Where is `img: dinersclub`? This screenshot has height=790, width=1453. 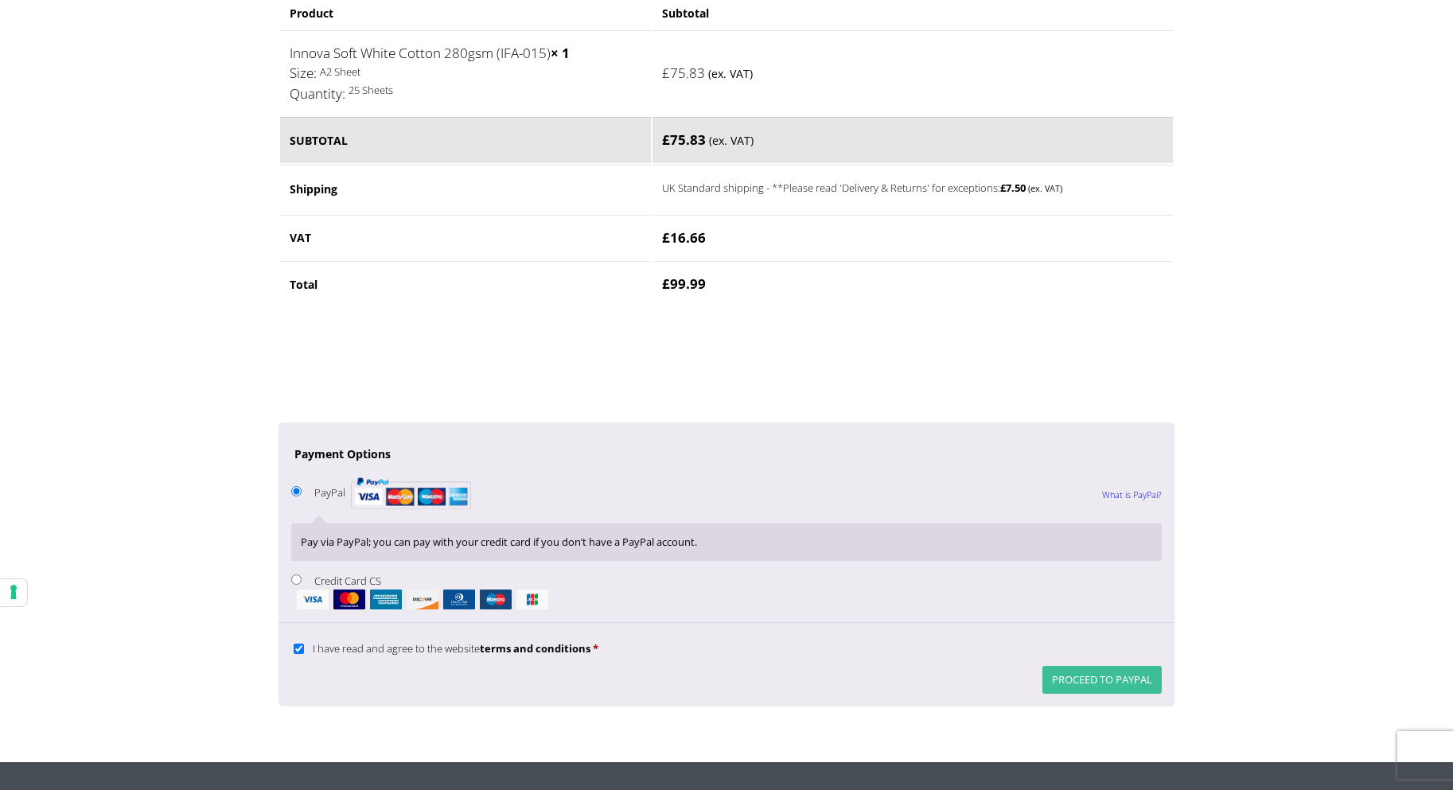 img: dinersclub is located at coordinates (459, 599).